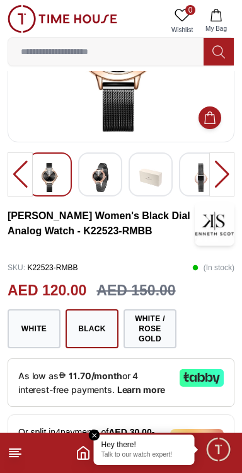  I want to click on span: SKU :, so click(16, 267).